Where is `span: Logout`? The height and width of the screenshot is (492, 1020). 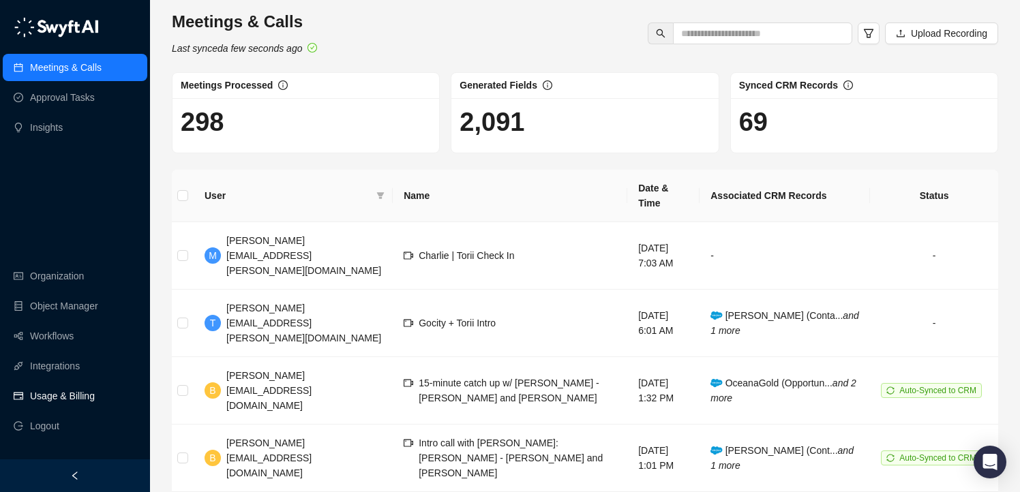 span: Logout is located at coordinates (44, 426).